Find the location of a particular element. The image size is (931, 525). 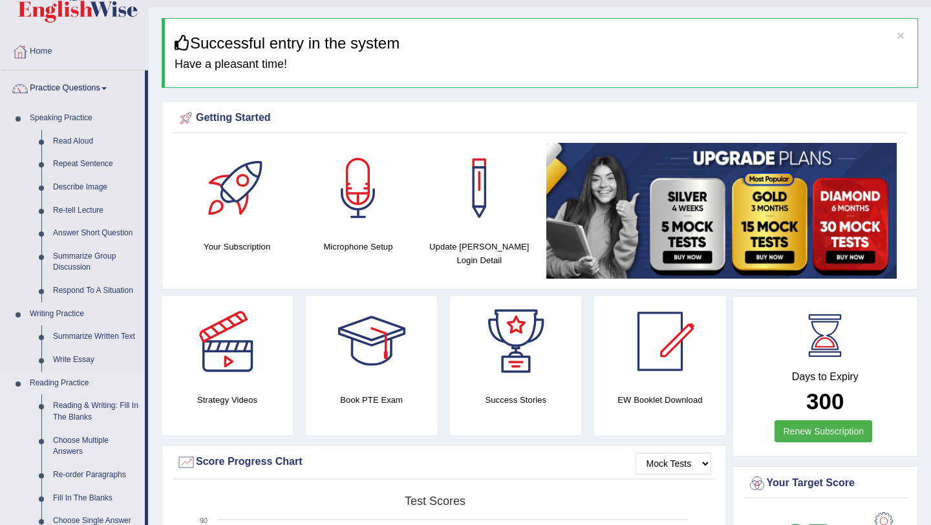

a: Summarize Group Discussion is located at coordinates (96, 262).